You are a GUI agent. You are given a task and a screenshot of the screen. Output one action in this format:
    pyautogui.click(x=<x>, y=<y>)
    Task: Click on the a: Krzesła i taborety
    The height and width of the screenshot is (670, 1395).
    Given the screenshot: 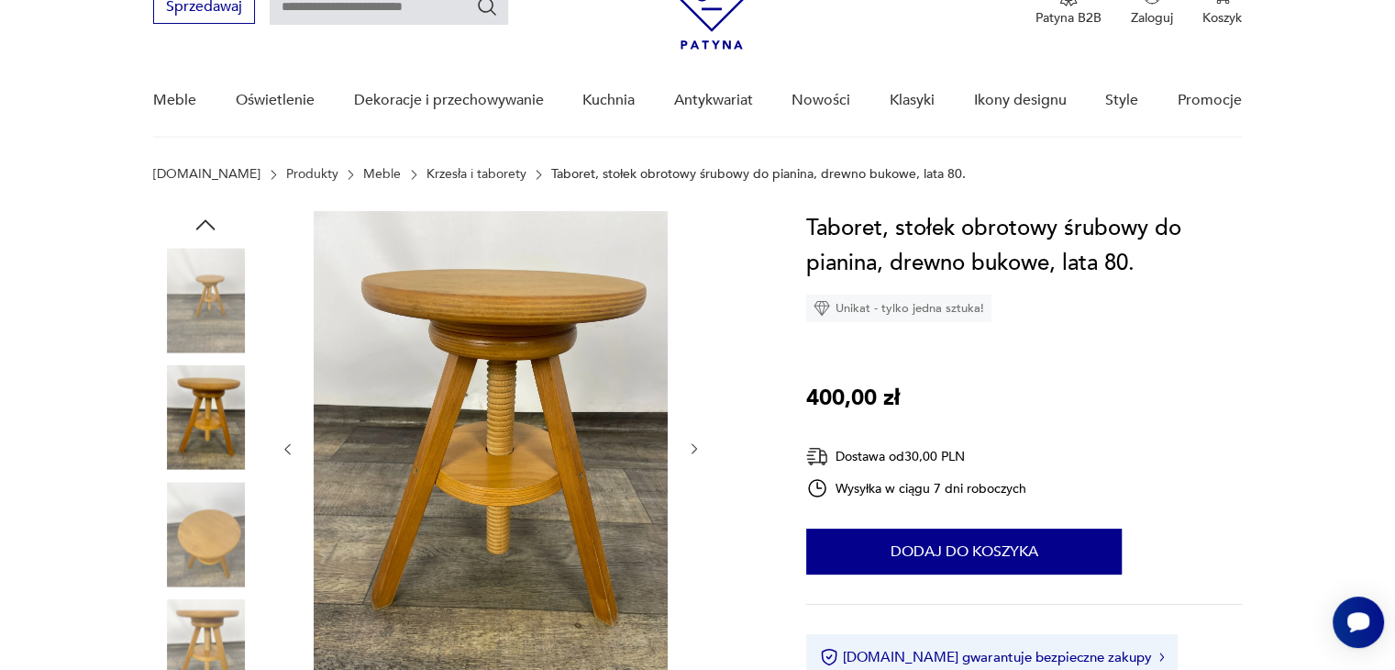 What is the action you would take?
    pyautogui.click(x=476, y=174)
    